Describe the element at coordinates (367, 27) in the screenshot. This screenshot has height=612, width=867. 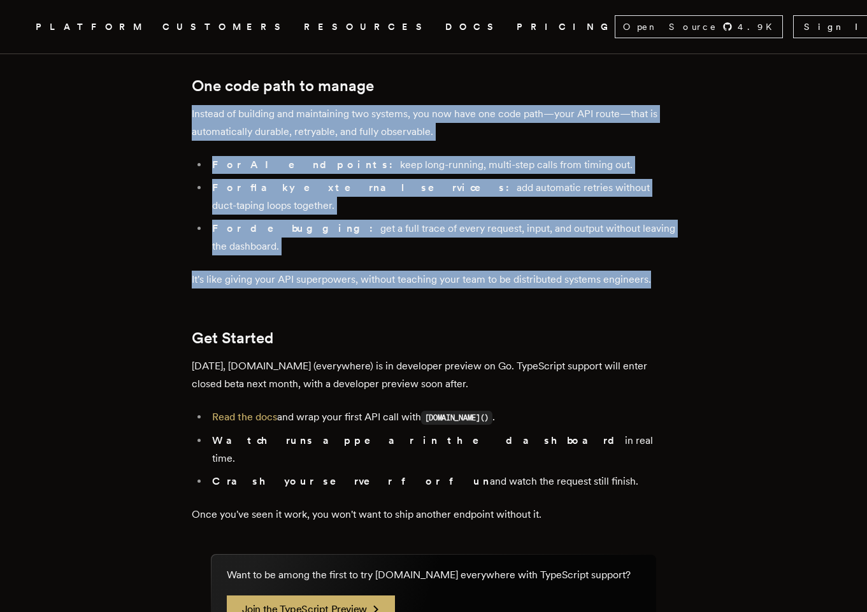
I see `span: RESOURCES` at that location.